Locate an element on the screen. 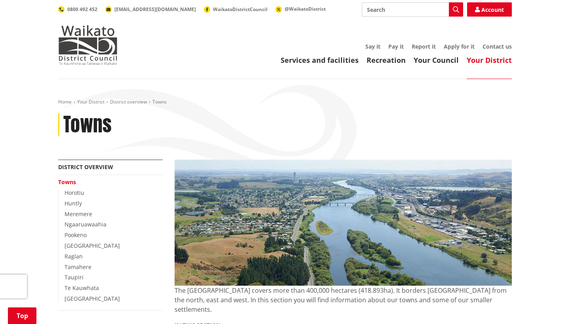 The width and height of the screenshot is (570, 324). a: Horotiu is located at coordinates (74, 193).